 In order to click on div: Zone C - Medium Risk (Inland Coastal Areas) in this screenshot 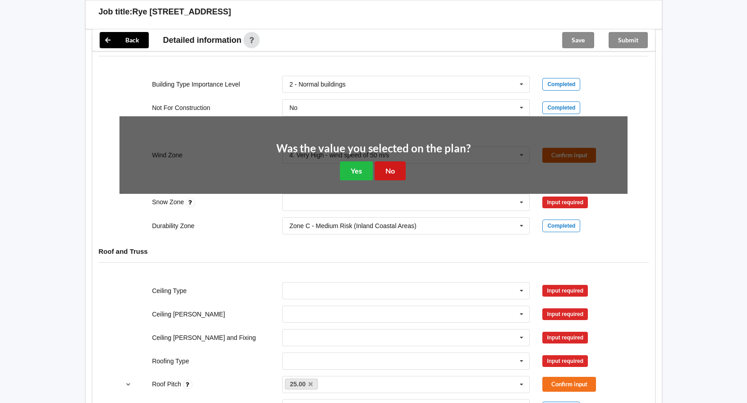, I will do `click(353, 226)`.